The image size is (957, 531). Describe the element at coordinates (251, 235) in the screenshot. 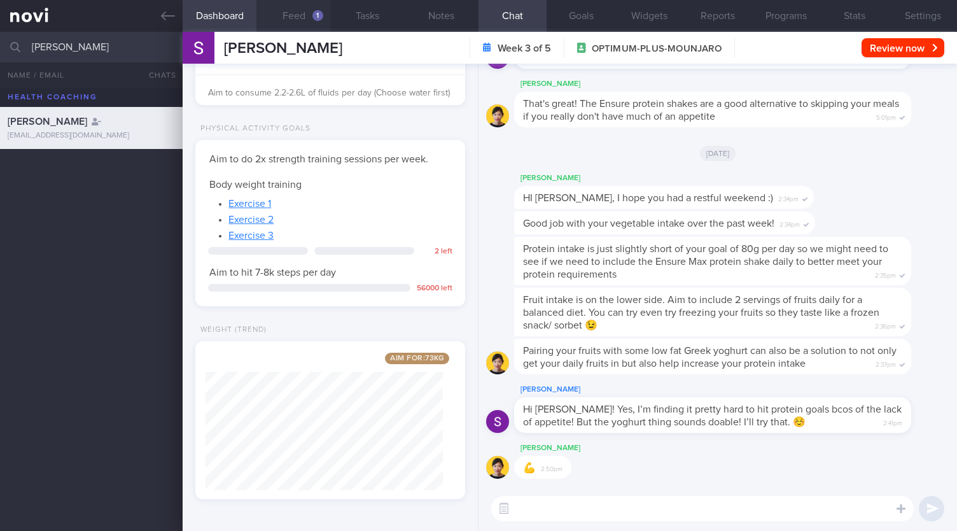

I see `a: Exercise 3` at that location.